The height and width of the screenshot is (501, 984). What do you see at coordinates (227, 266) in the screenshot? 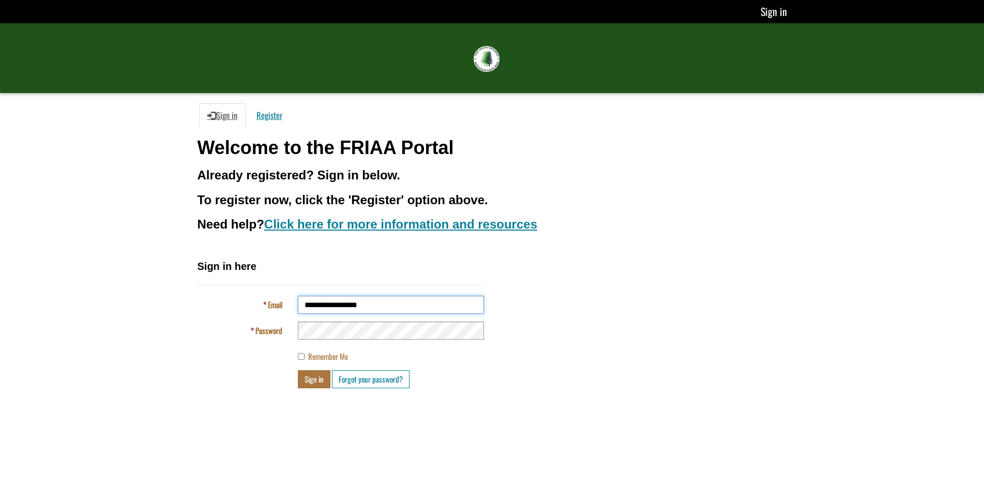
I see `span: Sign in here` at bounding box center [227, 266].